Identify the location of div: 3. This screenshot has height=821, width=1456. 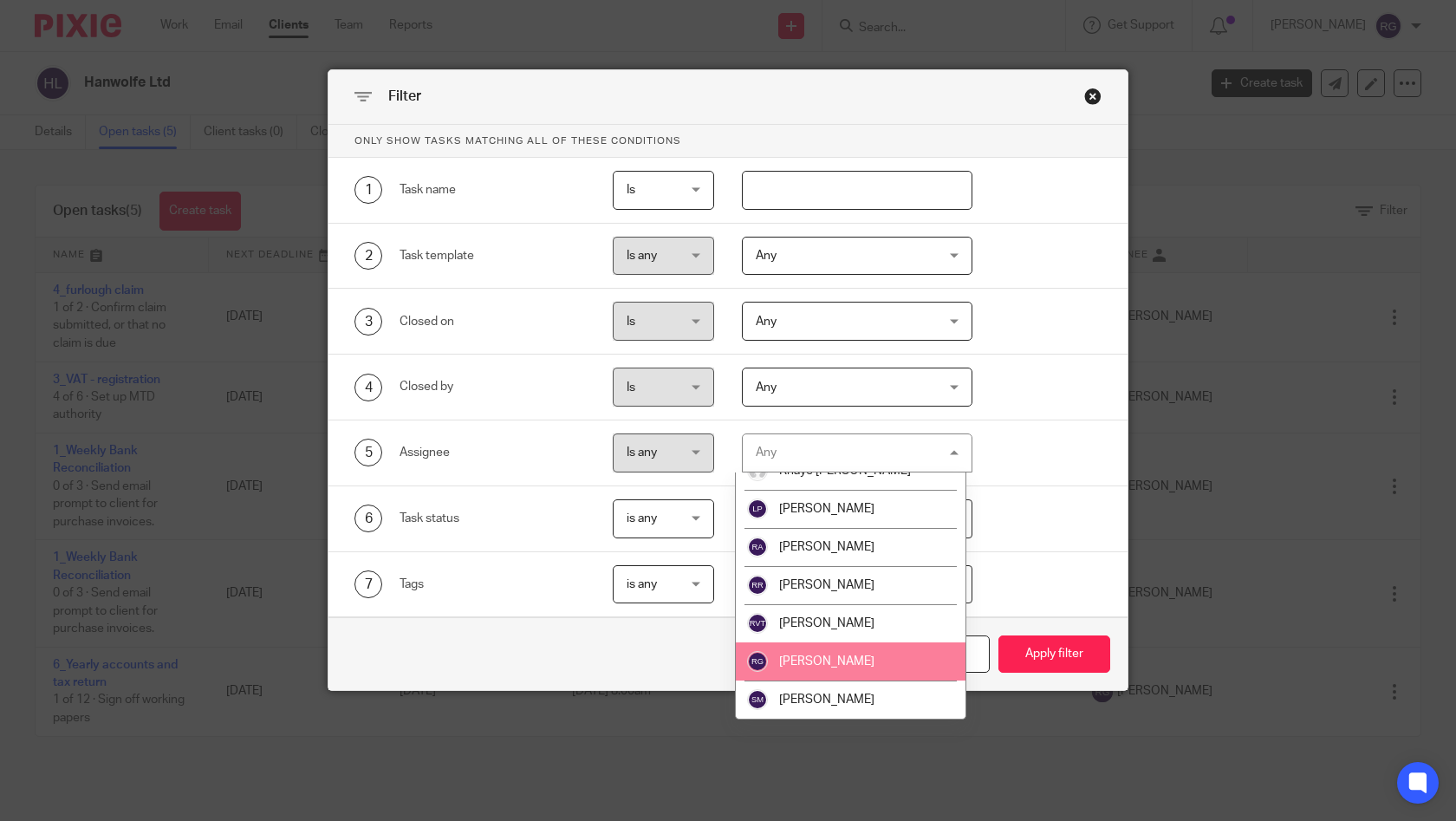
(368, 322).